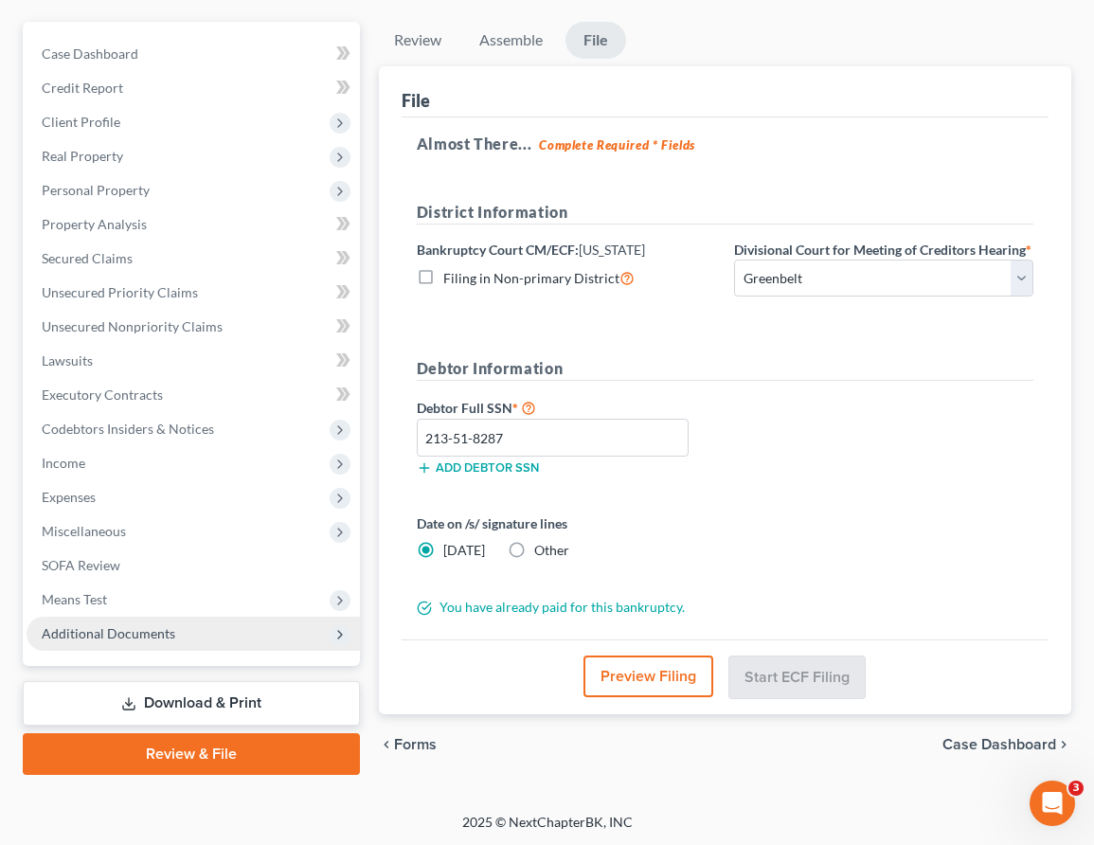  I want to click on span: Additional Documents, so click(108, 633).